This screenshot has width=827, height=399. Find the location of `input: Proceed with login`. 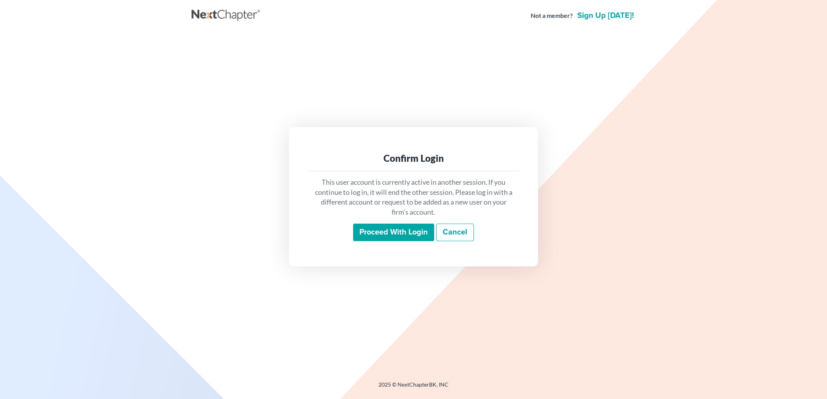

input: Proceed with login is located at coordinates (394, 233).